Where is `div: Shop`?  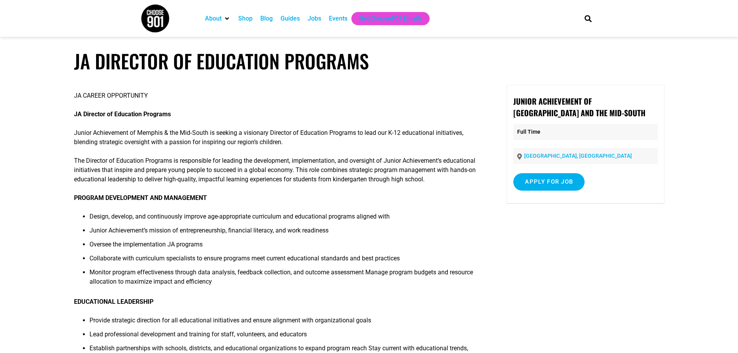 div: Shop is located at coordinates (245, 19).